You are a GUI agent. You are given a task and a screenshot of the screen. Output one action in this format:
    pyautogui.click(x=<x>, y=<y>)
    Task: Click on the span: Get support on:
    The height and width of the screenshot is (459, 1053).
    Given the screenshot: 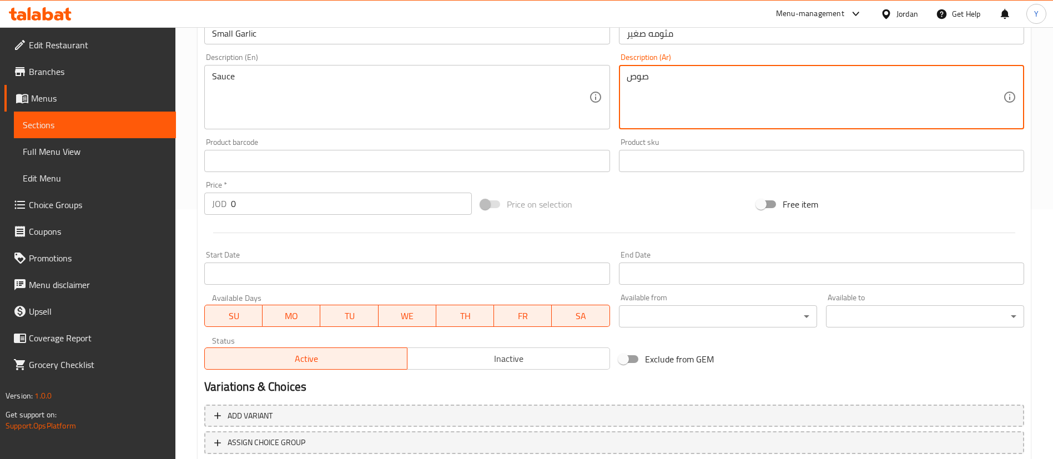 What is the action you would take?
    pyautogui.click(x=31, y=415)
    